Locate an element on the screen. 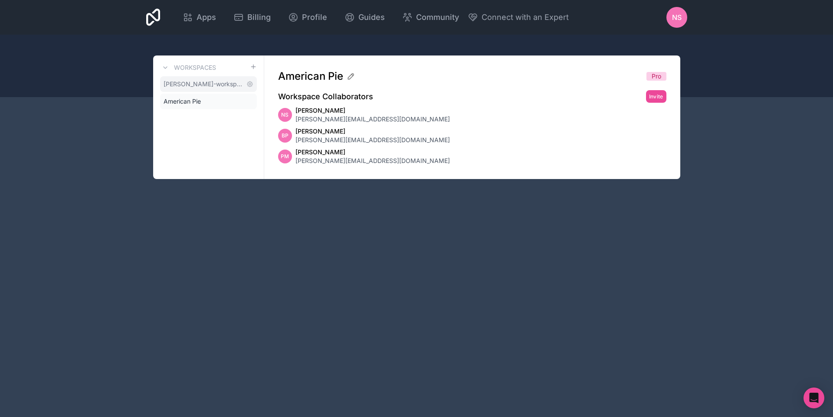 The height and width of the screenshot is (417, 833). button: Invite is located at coordinates (656, 96).